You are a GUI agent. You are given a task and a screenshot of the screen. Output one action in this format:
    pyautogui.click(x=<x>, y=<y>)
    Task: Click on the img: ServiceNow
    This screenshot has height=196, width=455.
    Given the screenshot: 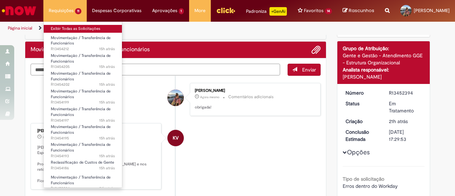 What is the action you would take?
    pyautogui.click(x=19, y=11)
    